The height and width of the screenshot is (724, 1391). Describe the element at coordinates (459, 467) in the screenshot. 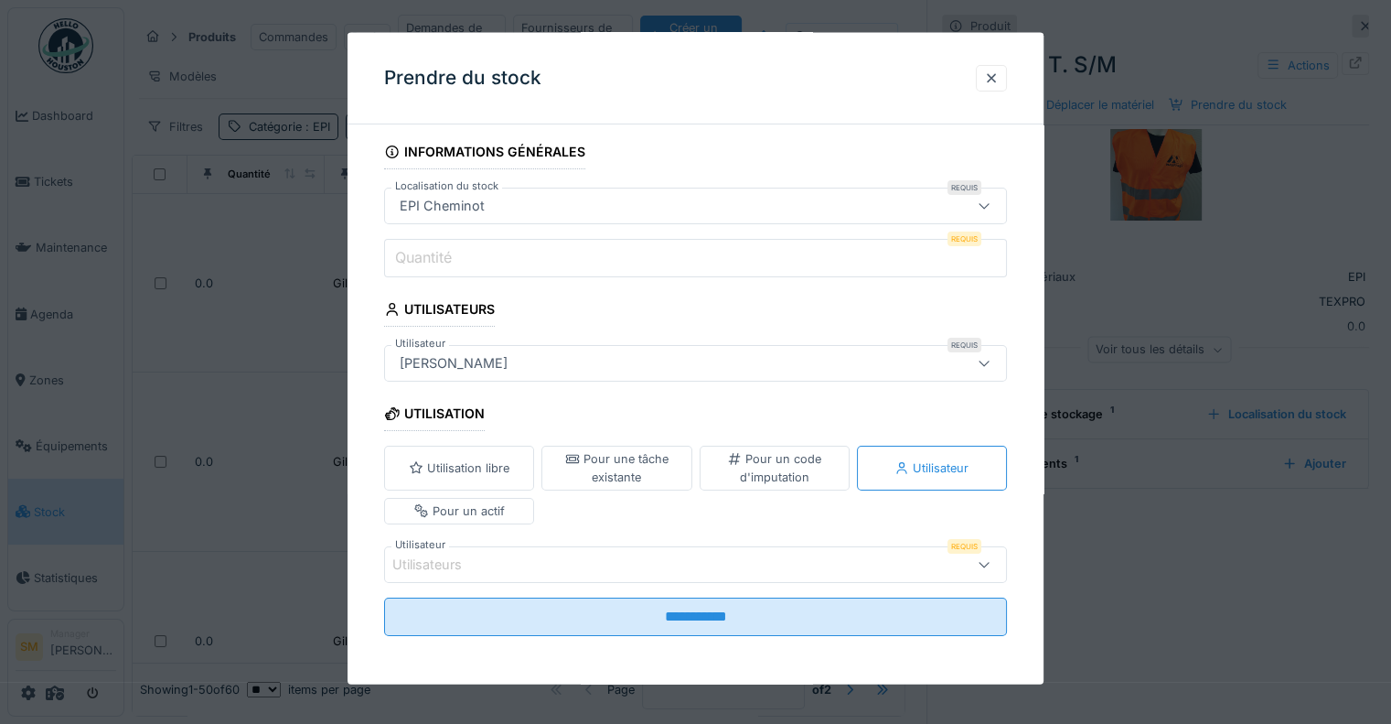

I see `div: Utilisation libre` at that location.